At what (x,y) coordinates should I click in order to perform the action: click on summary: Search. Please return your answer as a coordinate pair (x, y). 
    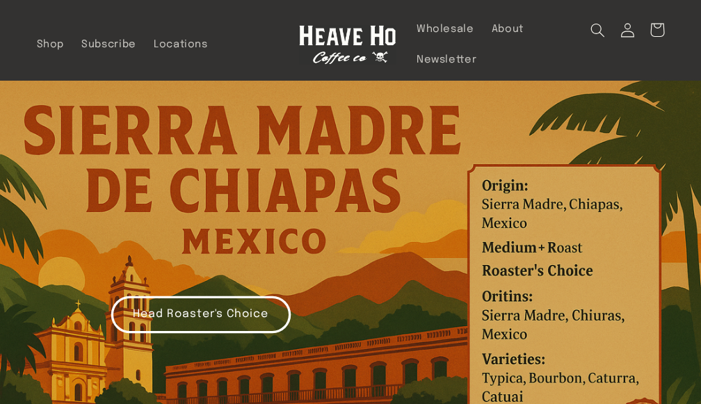
    Looking at the image, I should click on (598, 30).